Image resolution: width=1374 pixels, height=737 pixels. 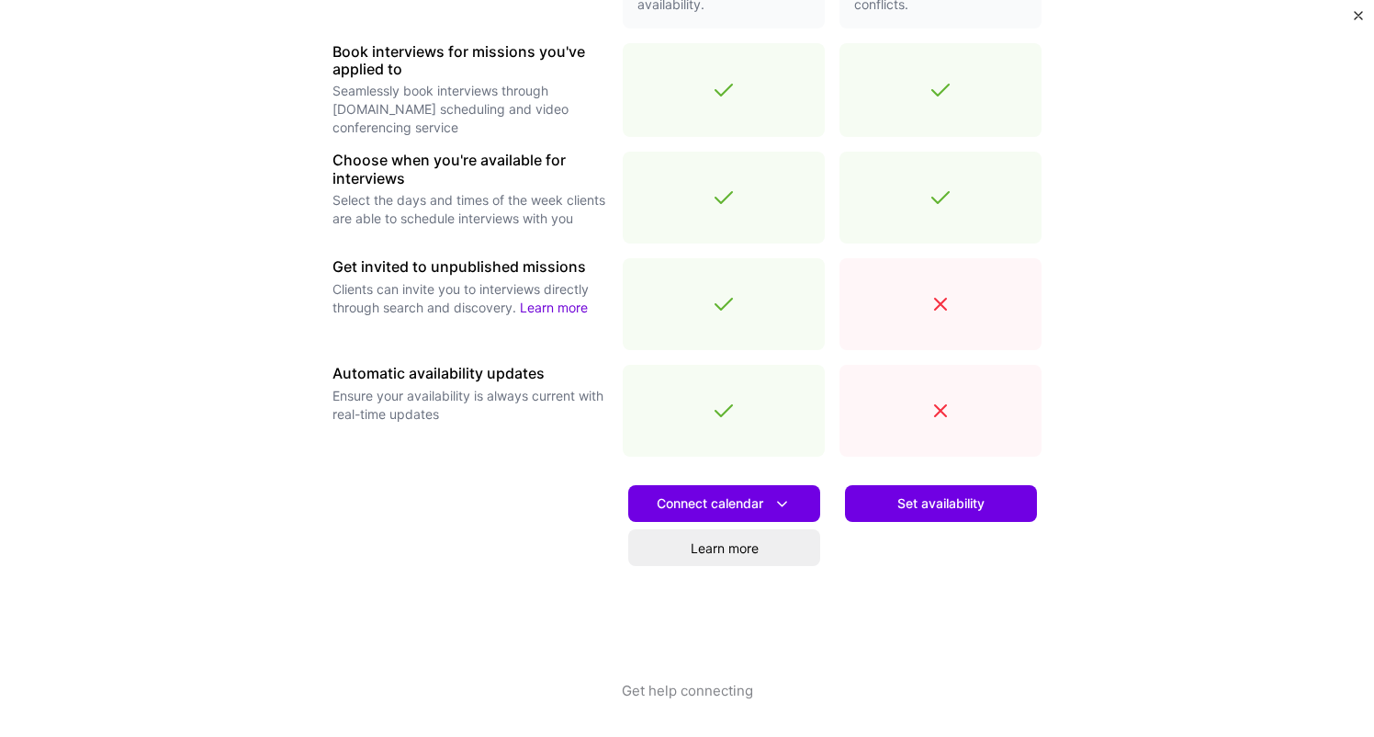 I want to click on span: Set availability, so click(x=941, y=503).